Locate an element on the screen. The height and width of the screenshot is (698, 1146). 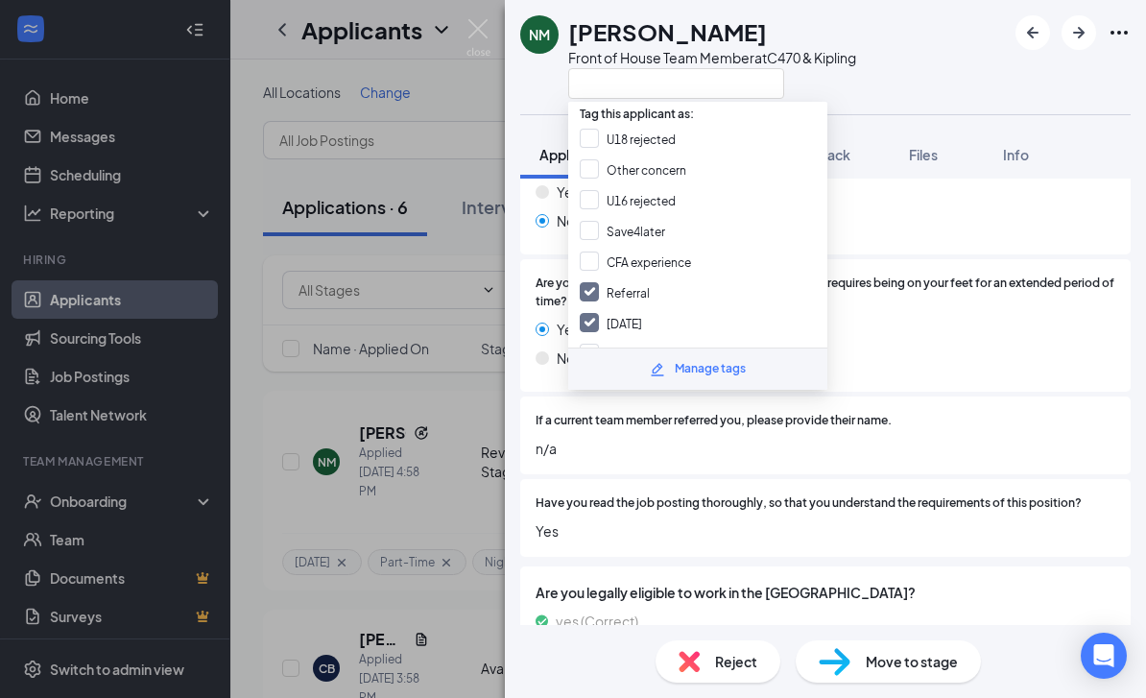
div: Front of House Team Member at C470 & Kipling is located at coordinates (712, 58).